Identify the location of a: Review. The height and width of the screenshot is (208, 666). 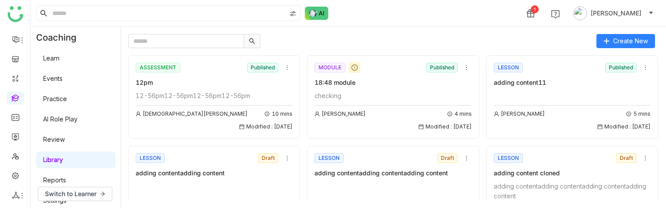
(54, 139).